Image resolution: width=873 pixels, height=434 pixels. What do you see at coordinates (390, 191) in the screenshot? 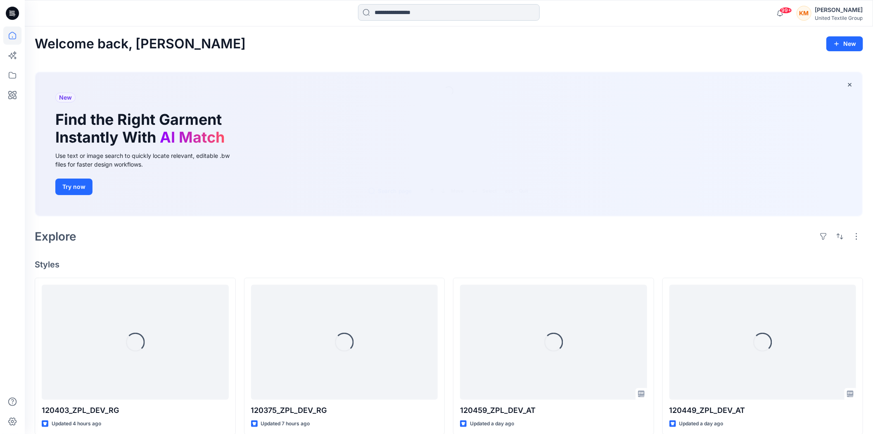
I see `a: Search page` at bounding box center [390, 191].